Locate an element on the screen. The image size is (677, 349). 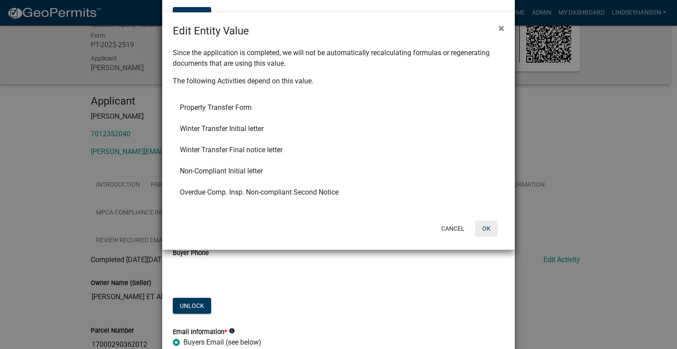
li: Non-Compliant Initial letter is located at coordinates (338, 171).